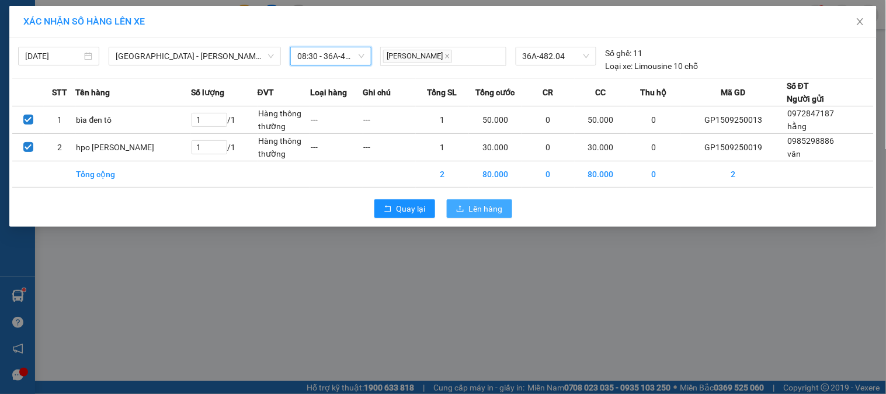  What do you see at coordinates (601, 92) in the screenshot?
I see `span: CC` at bounding box center [601, 92].